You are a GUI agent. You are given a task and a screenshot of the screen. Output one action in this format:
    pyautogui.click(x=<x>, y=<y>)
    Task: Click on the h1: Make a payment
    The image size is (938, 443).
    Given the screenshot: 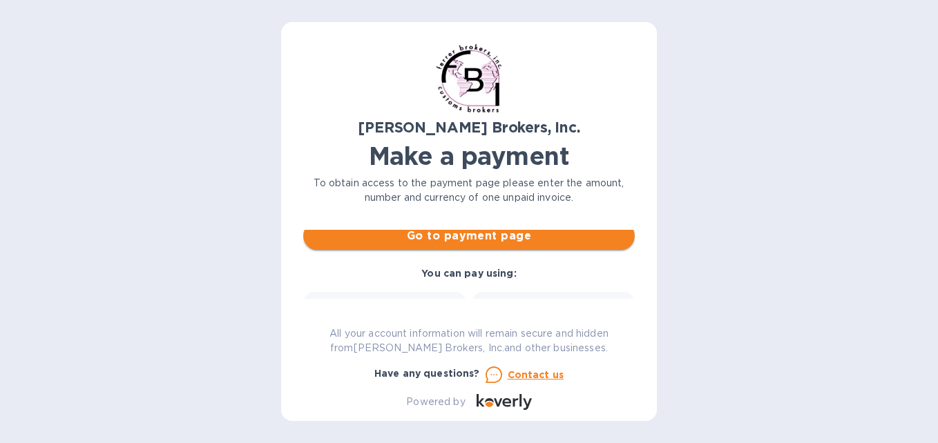 What is the action you would take?
    pyautogui.click(x=469, y=156)
    